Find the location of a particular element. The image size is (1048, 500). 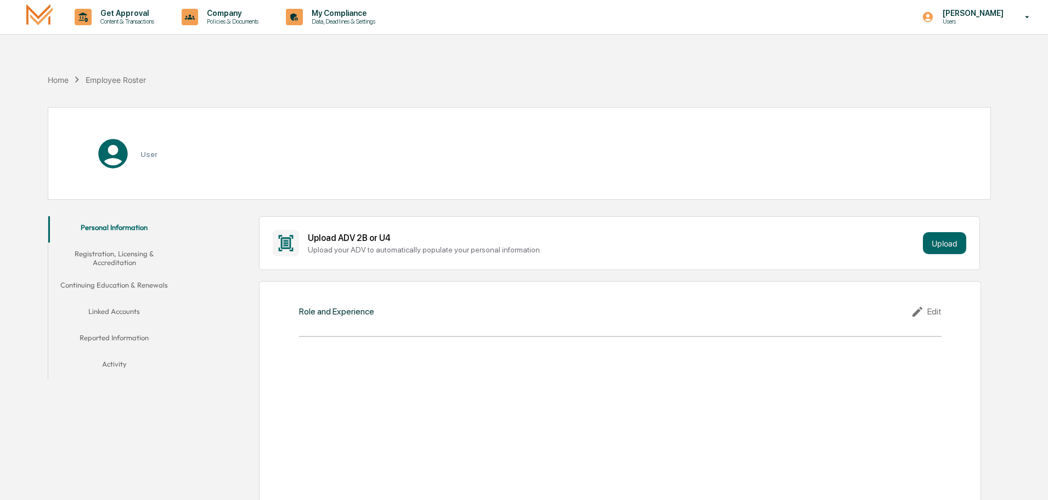

button: Linked Accounts is located at coordinates (114, 313).